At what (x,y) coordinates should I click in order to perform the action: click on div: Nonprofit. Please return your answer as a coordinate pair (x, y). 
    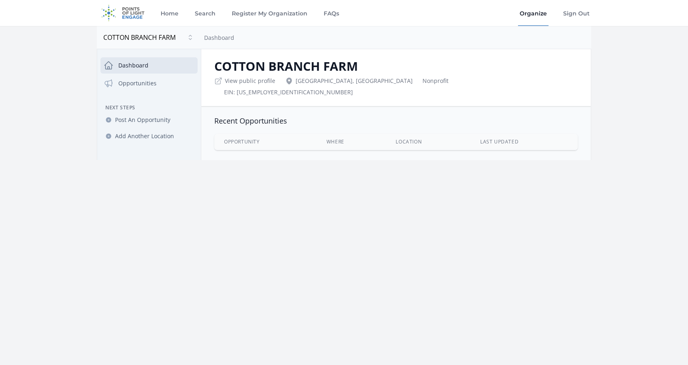
    Looking at the image, I should click on (435, 81).